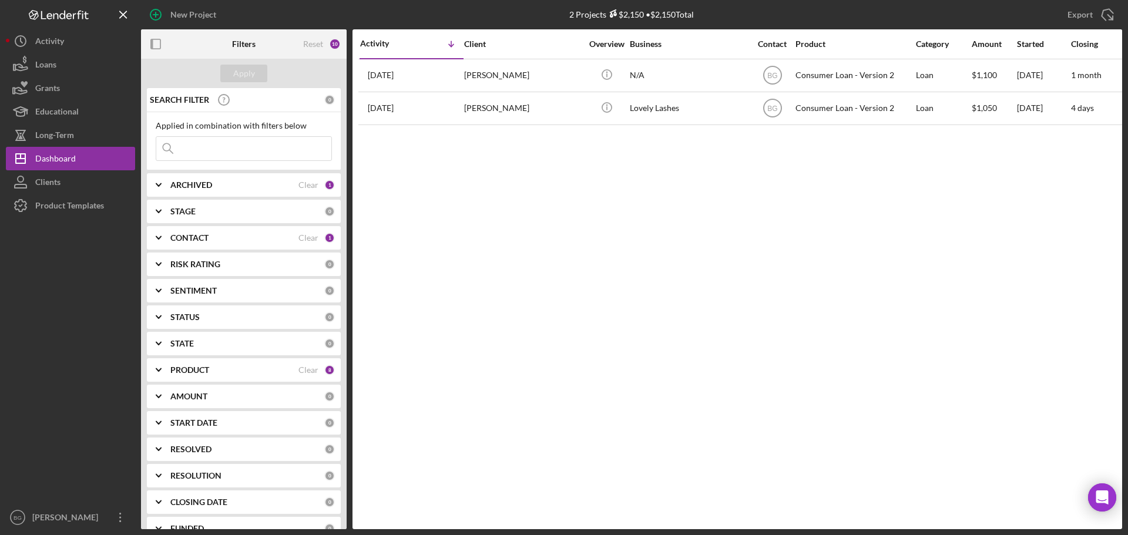 This screenshot has width=1128, height=535. What do you see at coordinates (71, 41) in the screenshot?
I see `button: Activity` at bounding box center [71, 41].